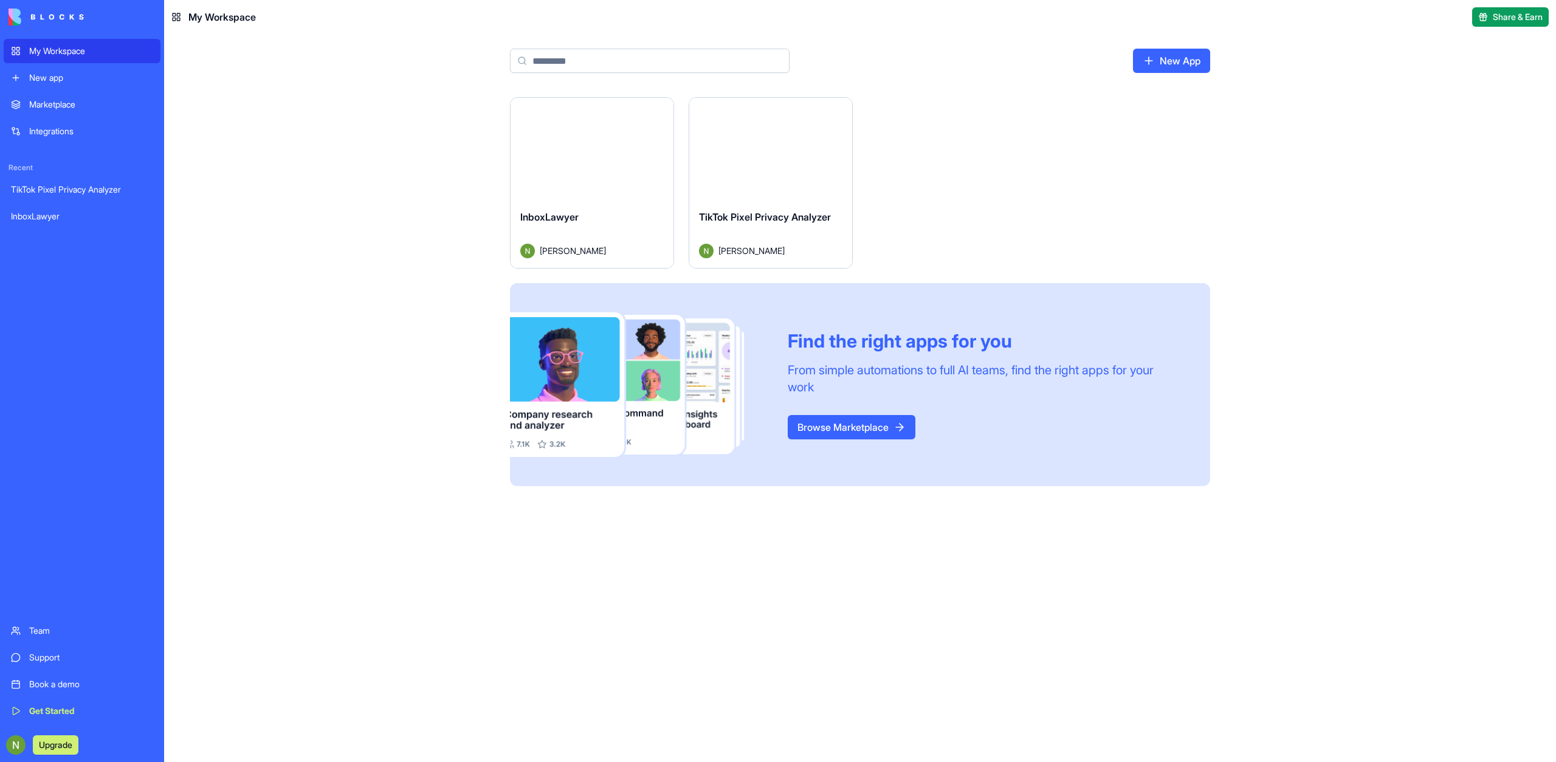 The image size is (1556, 762). I want to click on span: InboxLawyer, so click(550, 217).